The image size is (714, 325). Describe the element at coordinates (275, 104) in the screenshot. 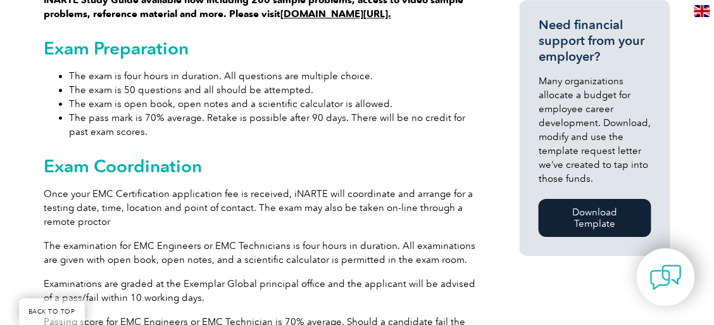

I see `li: The exam is open book, open notes and a scientific calculator is allowed.` at that location.